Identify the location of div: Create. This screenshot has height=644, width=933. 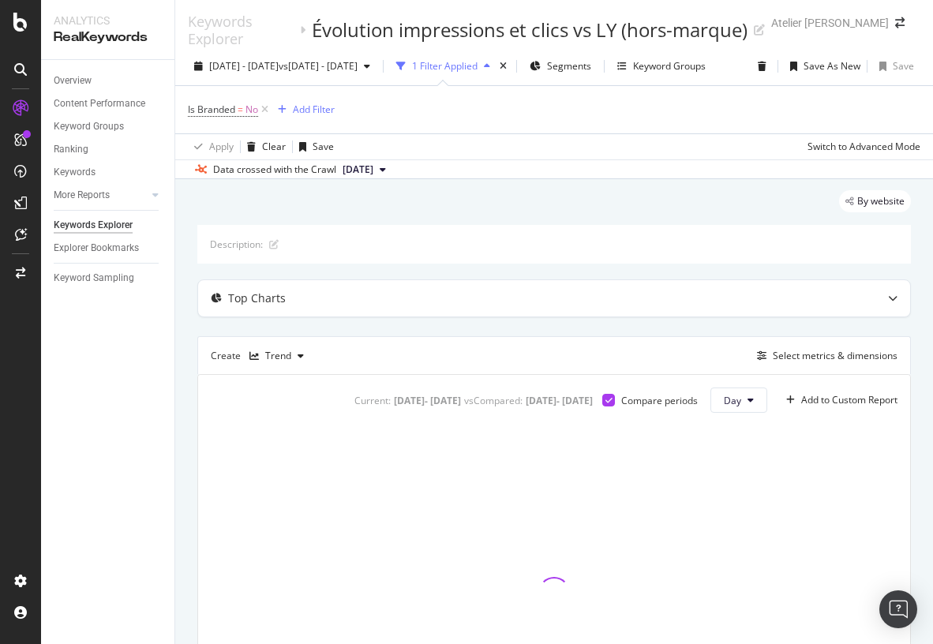
(260, 356).